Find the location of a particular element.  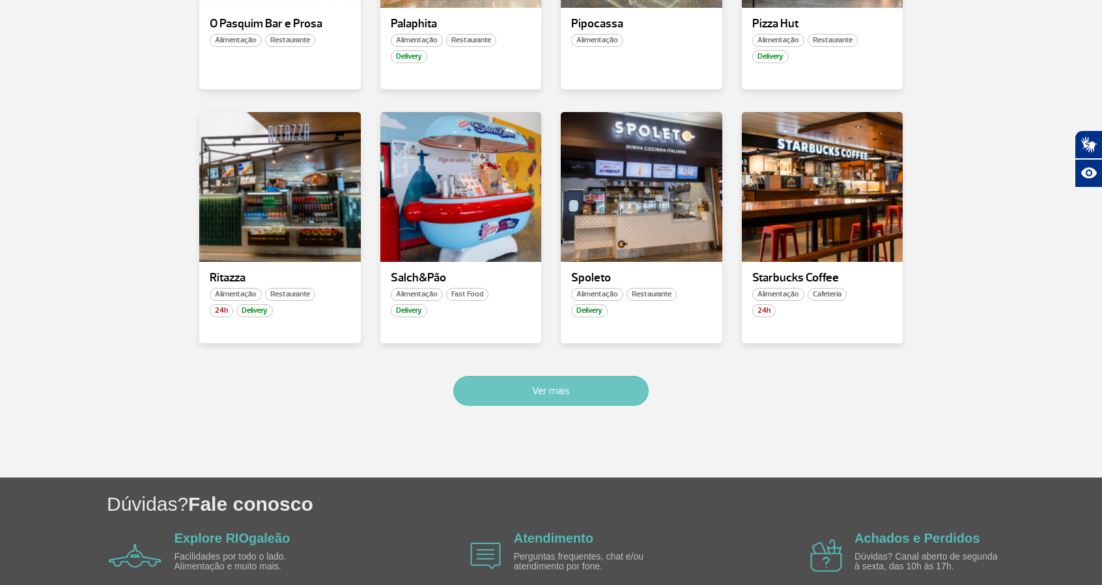

p: Salch&Pão is located at coordinates (461, 278).